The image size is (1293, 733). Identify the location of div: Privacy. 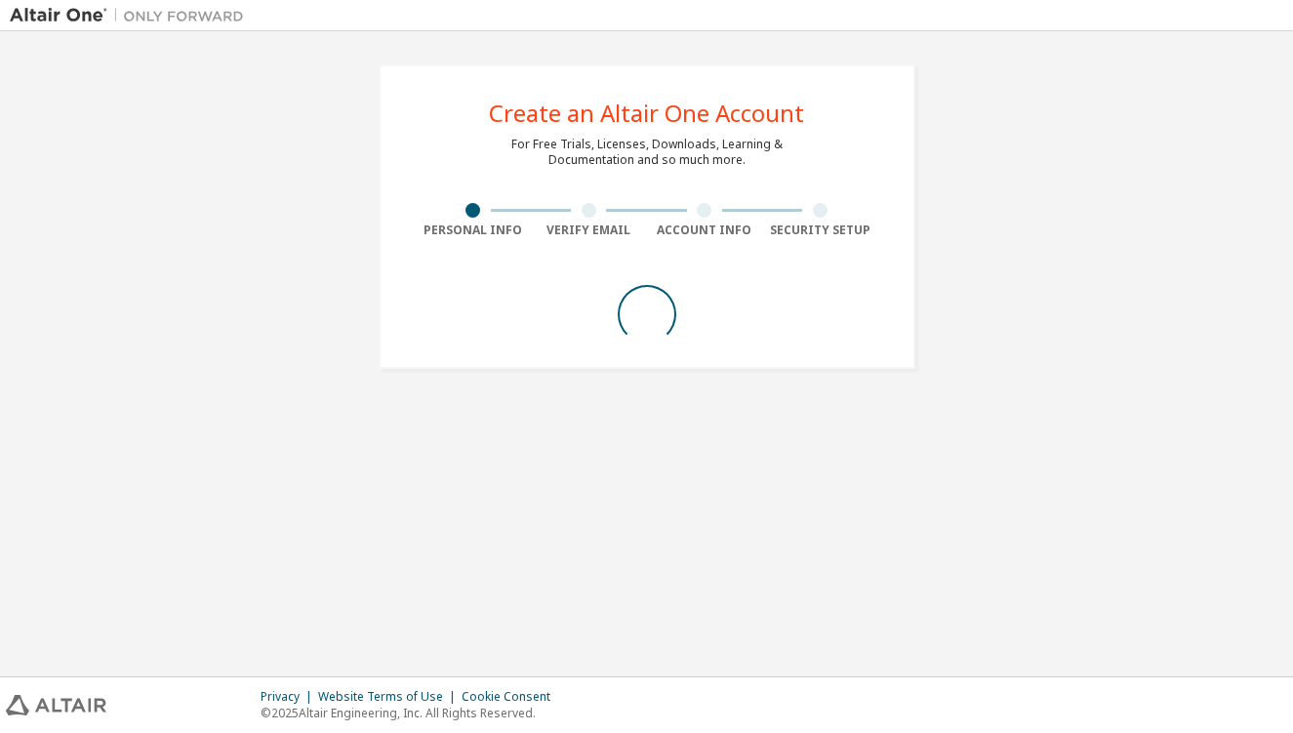
(289, 697).